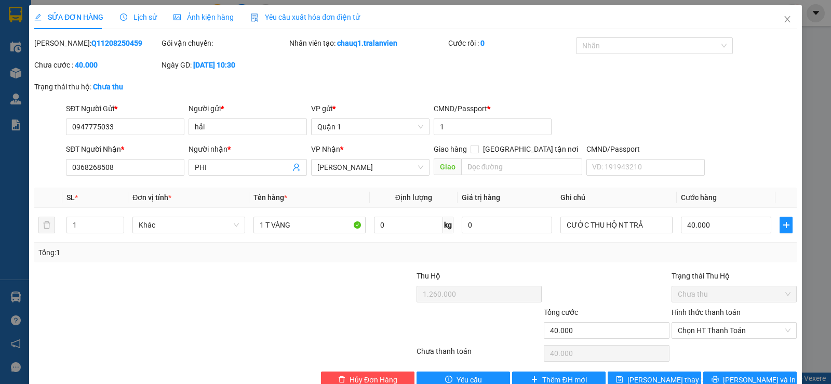  What do you see at coordinates (734, 330) in the screenshot?
I see `span: Chọn HT Thanh Toán` at bounding box center [734, 330].